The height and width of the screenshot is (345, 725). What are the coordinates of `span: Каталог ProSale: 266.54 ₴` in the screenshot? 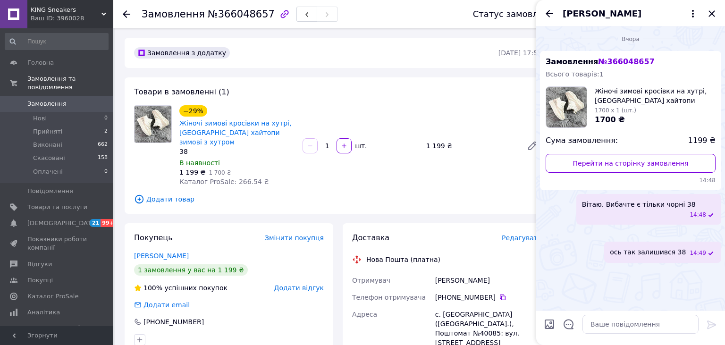 It's located at (224, 182).